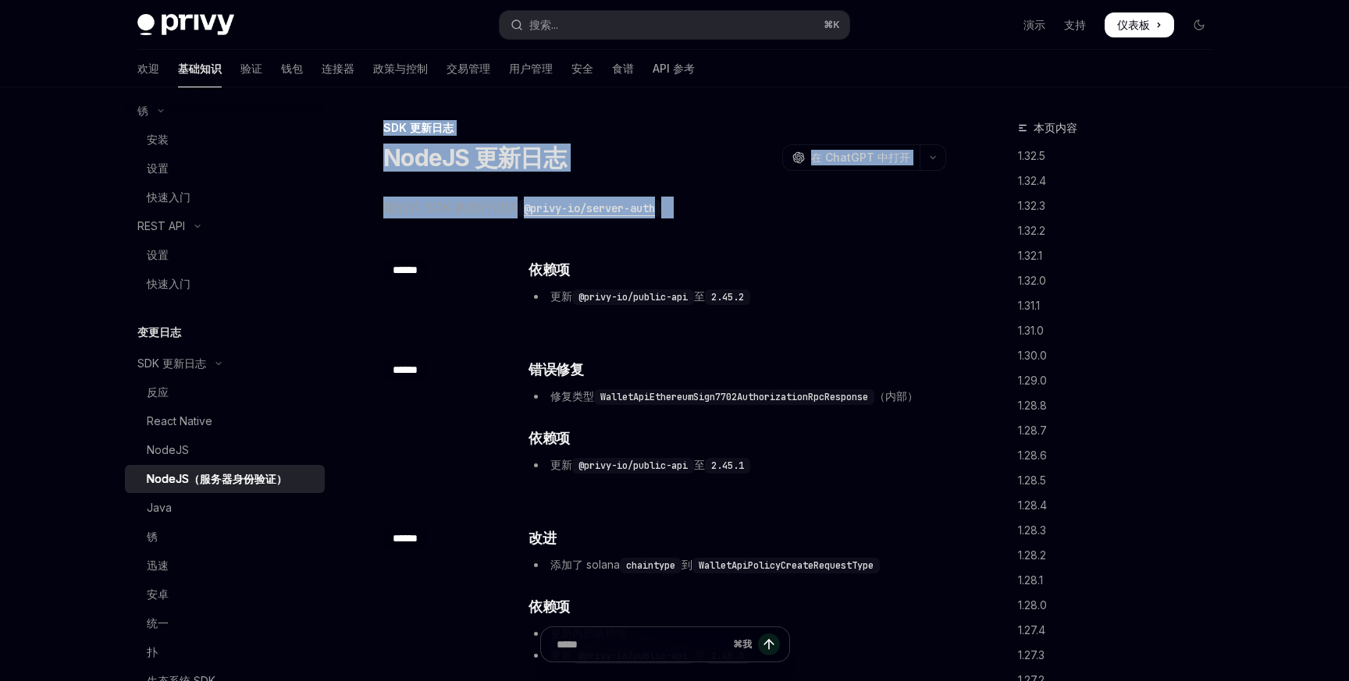 Image resolution: width=1349 pixels, height=681 pixels. What do you see at coordinates (1029, 305) in the screenshot?
I see `font: 1.31.1` at bounding box center [1029, 305].